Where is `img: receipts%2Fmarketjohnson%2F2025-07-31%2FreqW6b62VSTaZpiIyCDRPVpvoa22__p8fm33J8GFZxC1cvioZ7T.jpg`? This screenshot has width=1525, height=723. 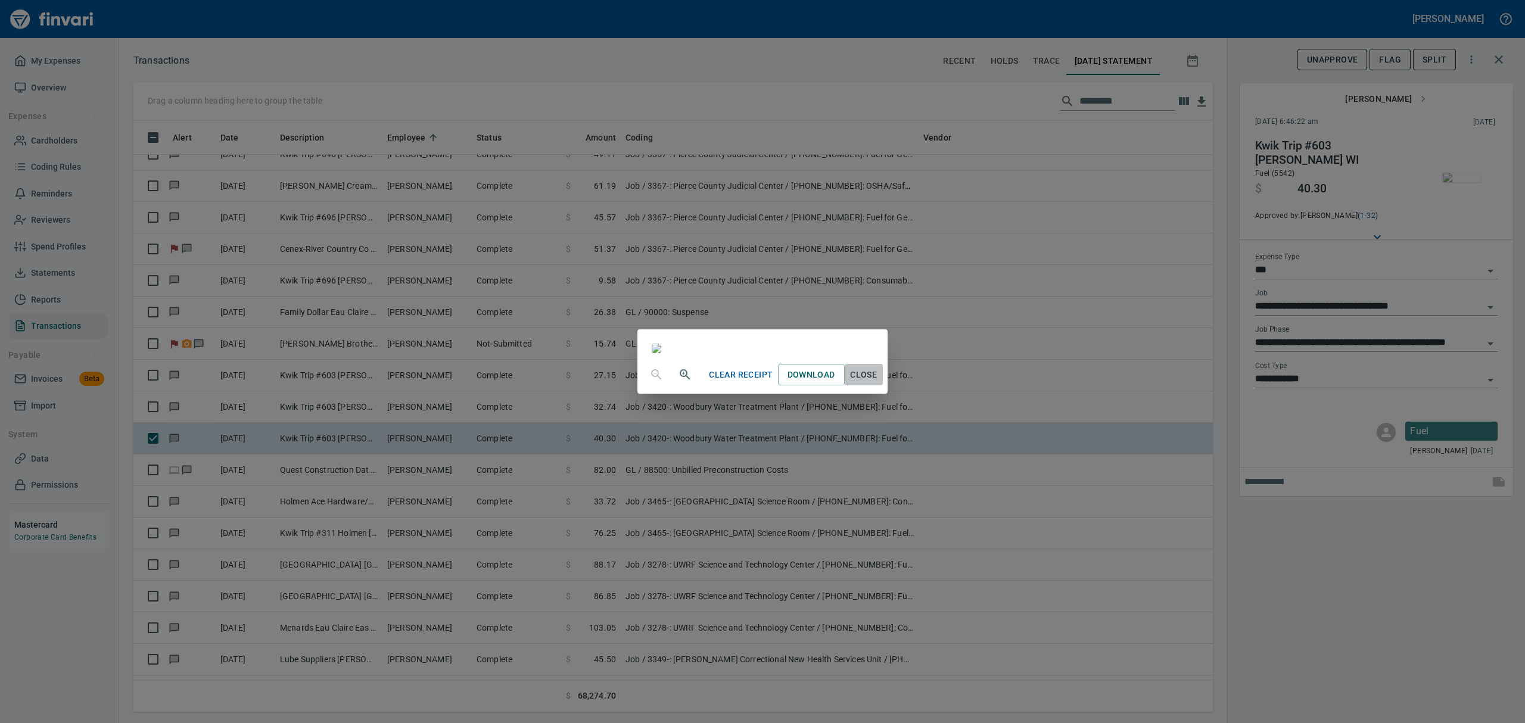 img: receipts%2Fmarketjohnson%2F2025-07-31%2FreqW6b62VSTaZpiIyCDRPVpvoa22__p8fm33J8GFZxC1cvioZ7T.jpg is located at coordinates (656, 348).